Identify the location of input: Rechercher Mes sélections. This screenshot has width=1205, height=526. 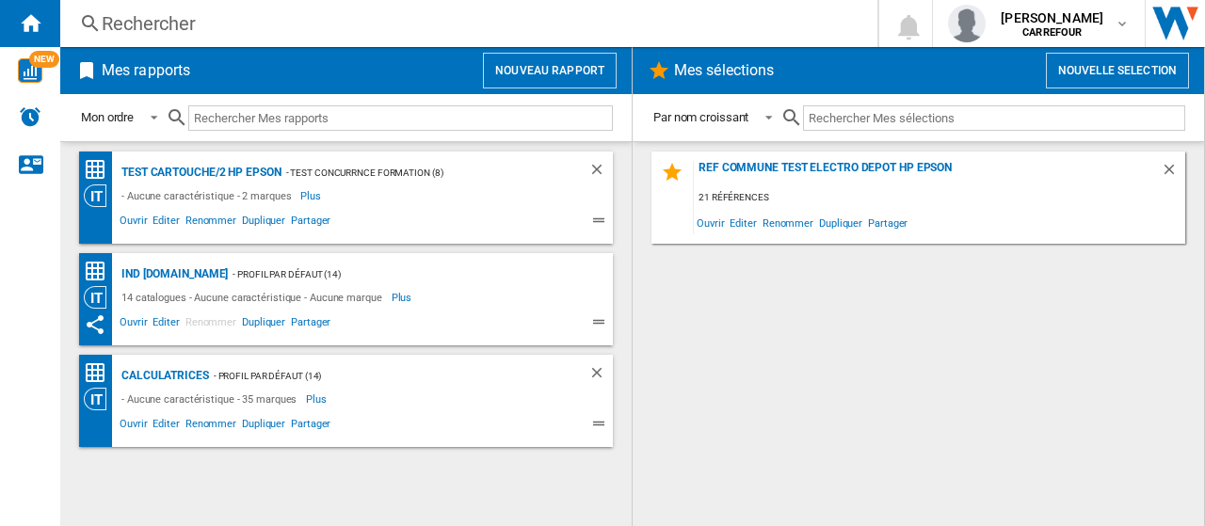
(994, 118).